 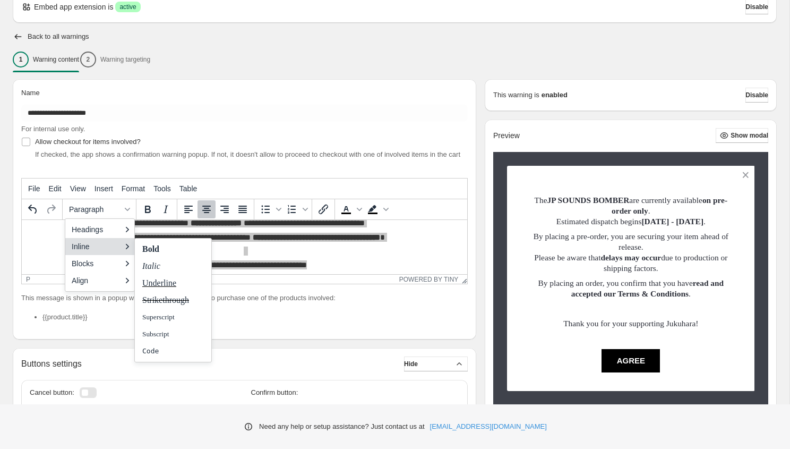 What do you see at coordinates (377, 209) in the screenshot?
I see `div: Background color` at bounding box center [377, 209].